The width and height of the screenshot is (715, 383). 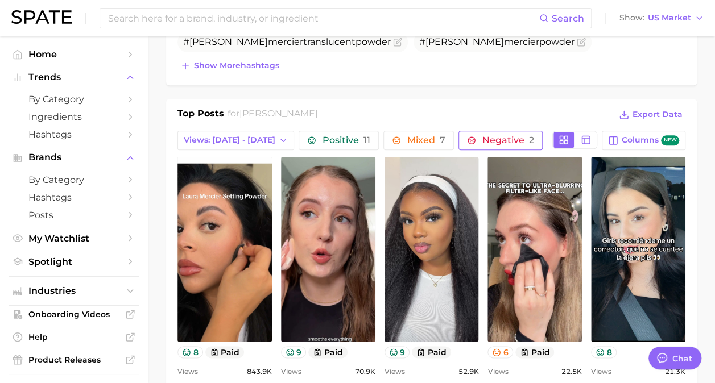 I want to click on span: 70.9k, so click(x=365, y=372).